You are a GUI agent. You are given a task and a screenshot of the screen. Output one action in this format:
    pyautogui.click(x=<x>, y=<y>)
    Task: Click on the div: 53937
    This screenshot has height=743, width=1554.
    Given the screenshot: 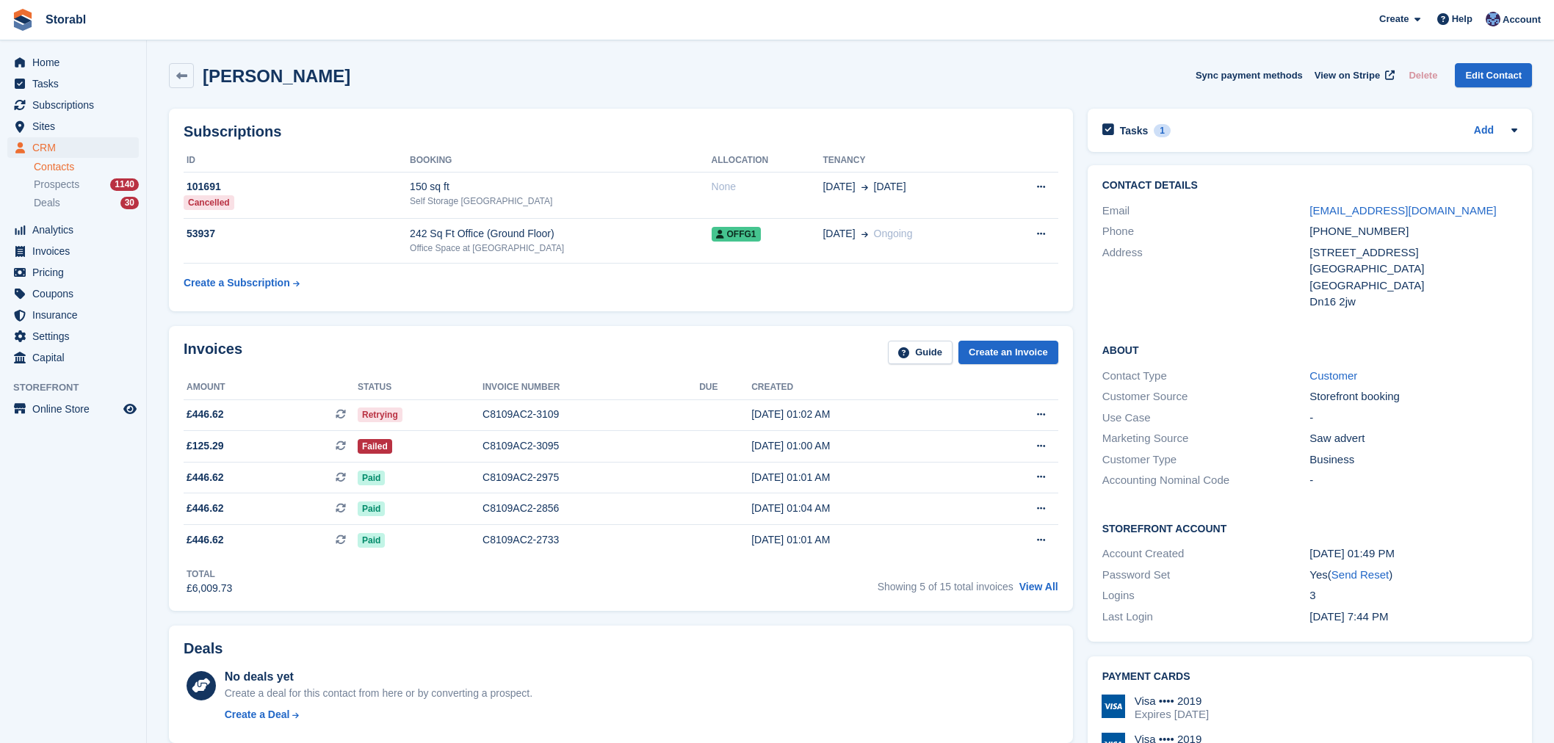 What is the action you would take?
    pyautogui.click(x=297, y=233)
    